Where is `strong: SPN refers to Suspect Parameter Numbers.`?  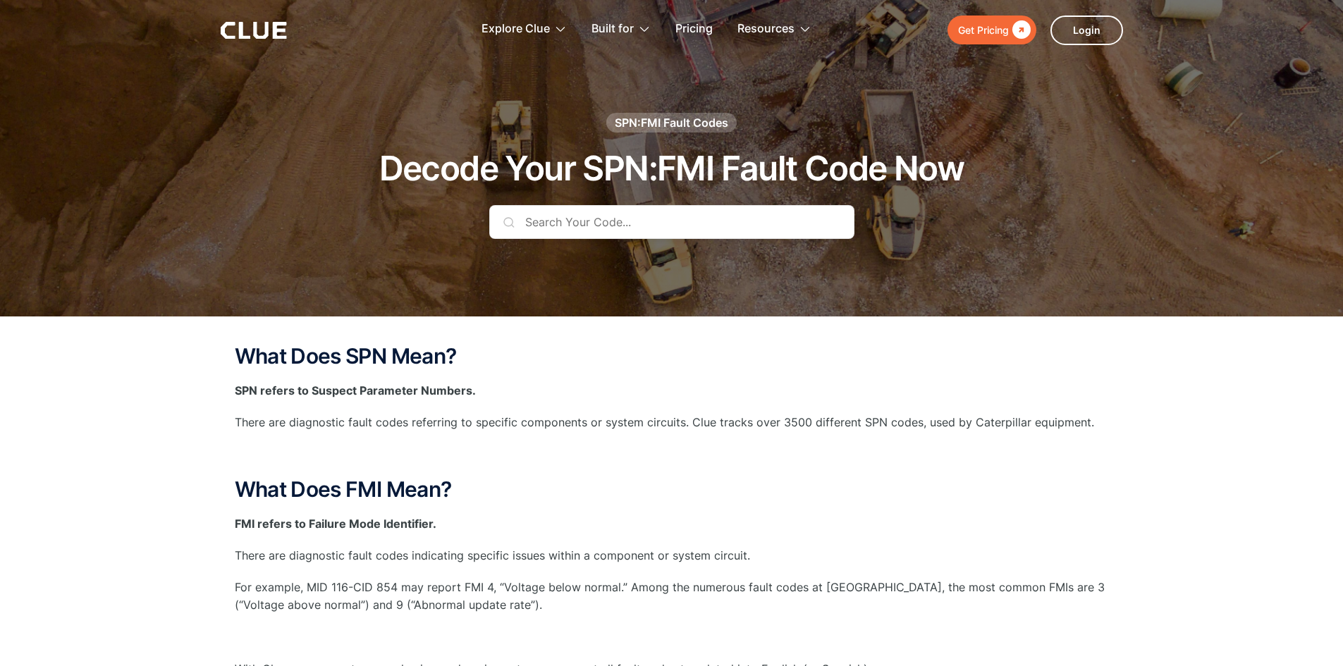 strong: SPN refers to Suspect Parameter Numbers. is located at coordinates (355, 390).